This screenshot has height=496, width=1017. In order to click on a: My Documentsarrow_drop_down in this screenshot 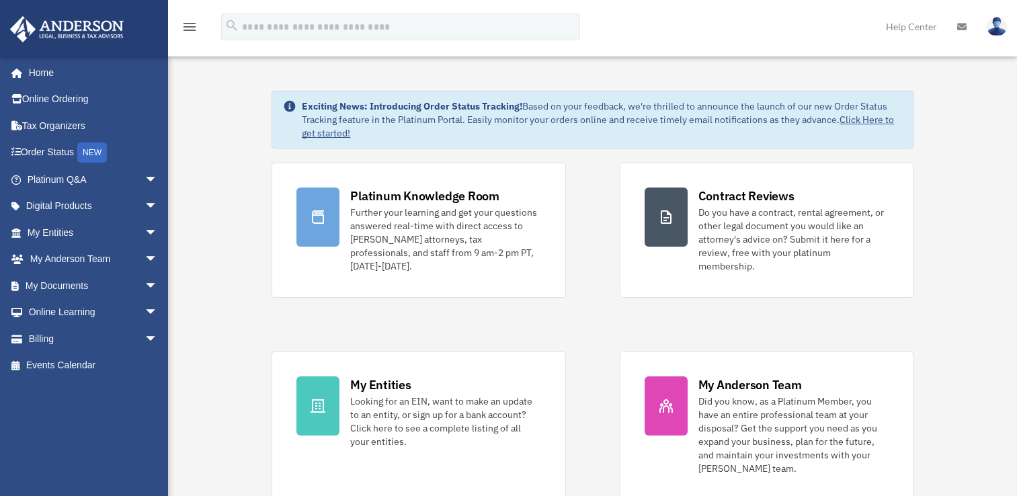, I will do `click(93, 286)`.